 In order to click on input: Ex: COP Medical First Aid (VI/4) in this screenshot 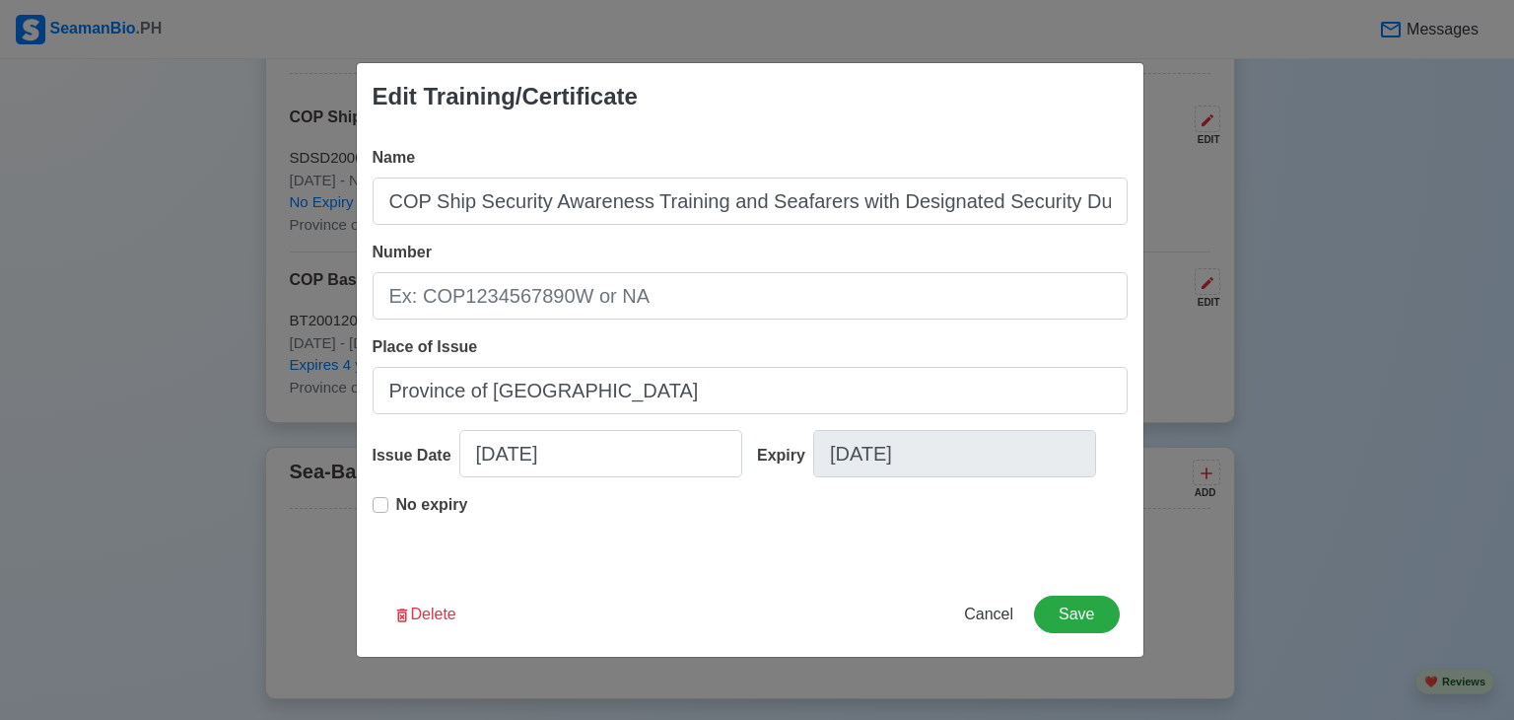, I will do `click(750, 201)`.